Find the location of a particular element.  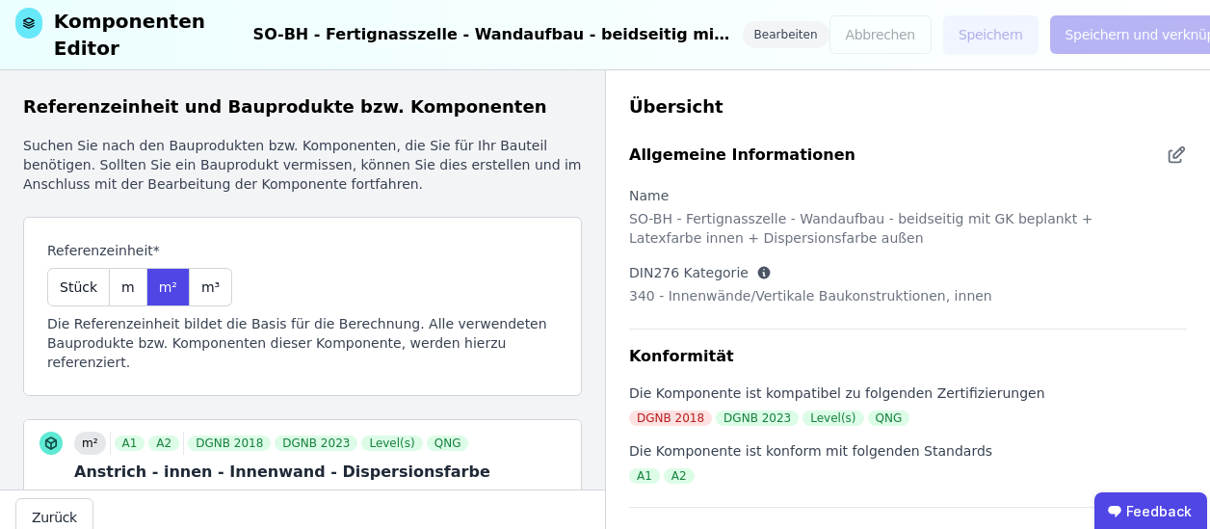

div: Anstrich - innen - Innenwand - Dispersionsfarbe is located at coordinates (320, 472).